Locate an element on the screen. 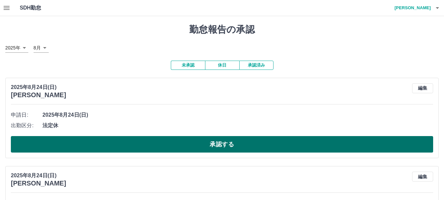 The height and width of the screenshot is (200, 444). button: 承認する is located at coordinates (222, 144).